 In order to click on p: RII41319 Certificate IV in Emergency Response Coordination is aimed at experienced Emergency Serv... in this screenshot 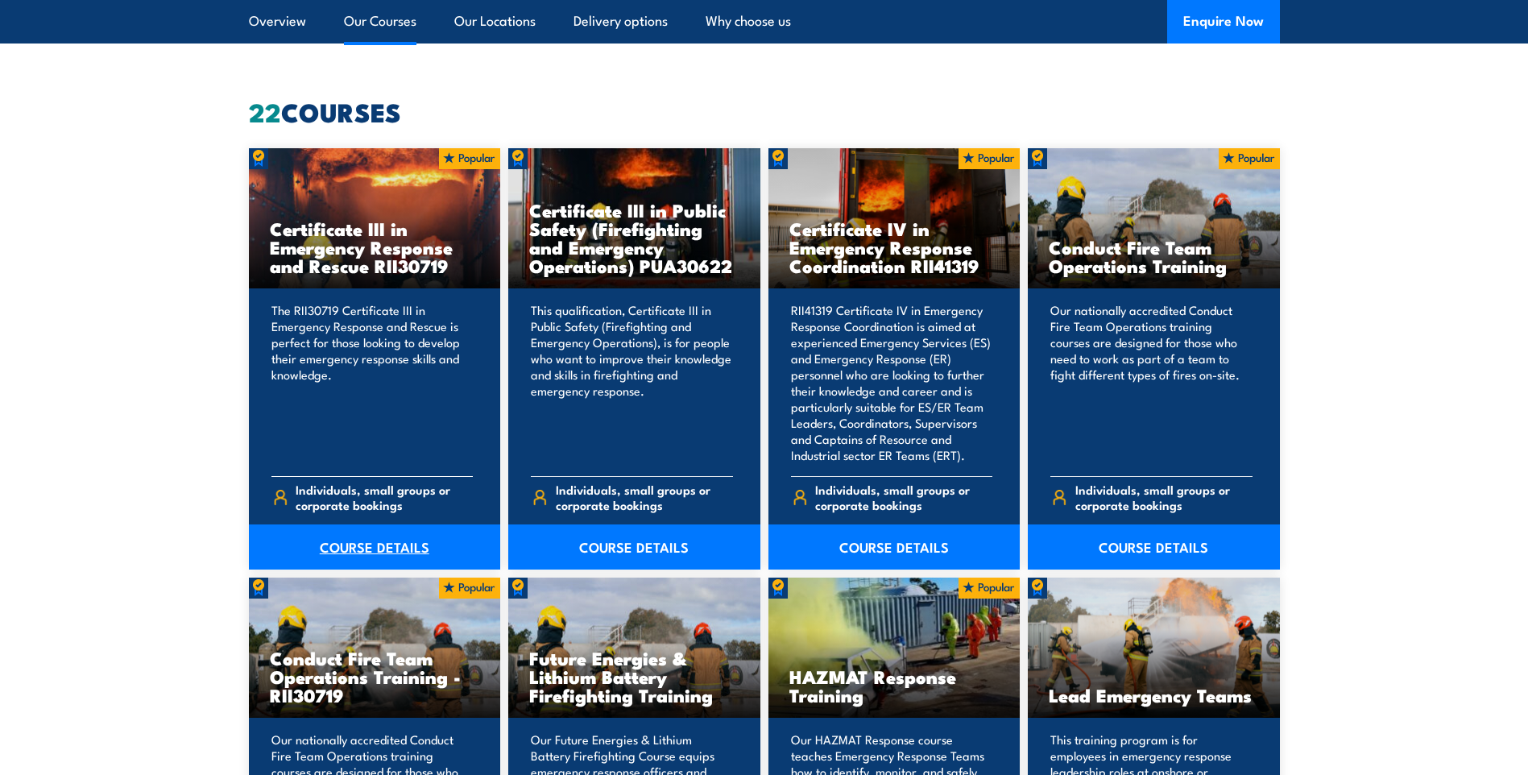, I will do `click(892, 383)`.